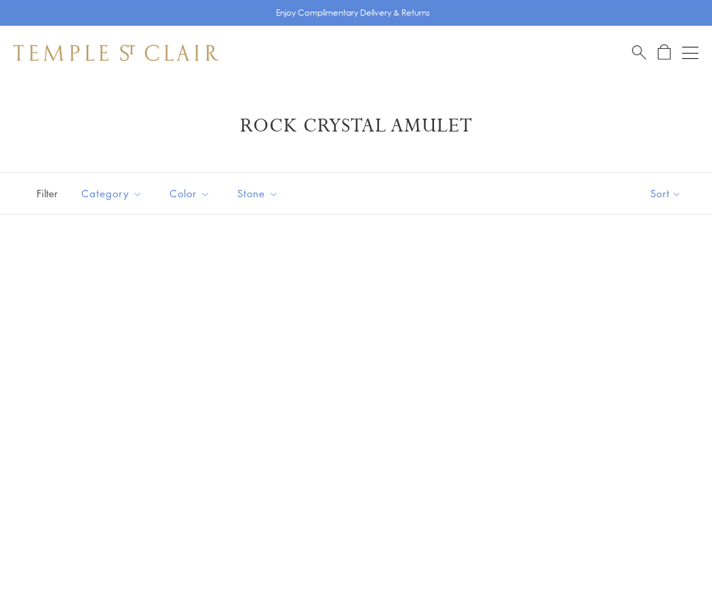 The width and height of the screenshot is (712, 602). What do you see at coordinates (258, 193) in the screenshot?
I see `button: Stone` at bounding box center [258, 193].